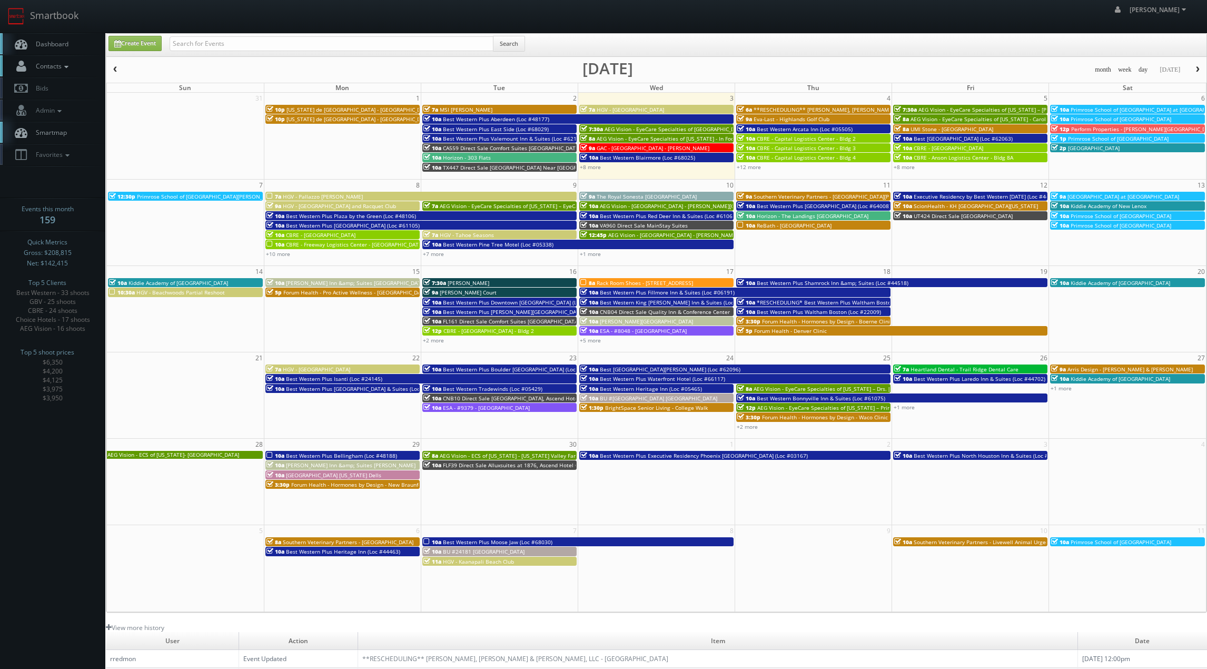 The image size is (1207, 669). Describe the element at coordinates (51, 66) in the screenshot. I see `span: Contacts` at that location.